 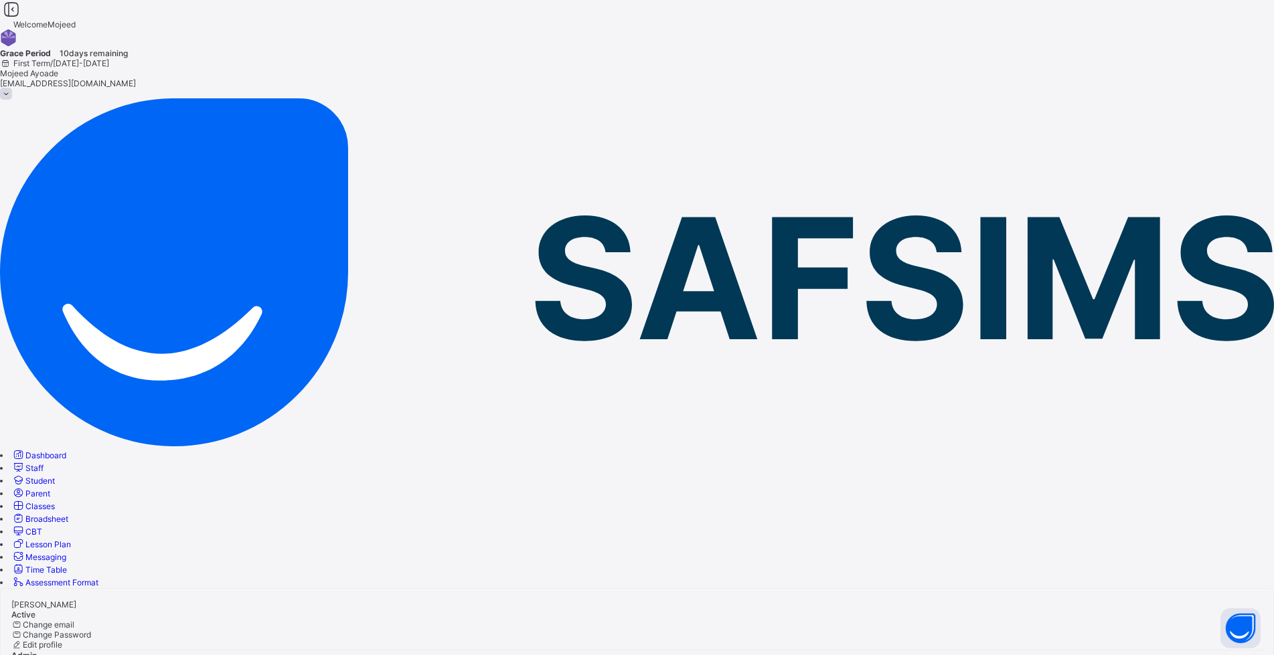 I want to click on a: Dashboard, so click(x=39, y=455).